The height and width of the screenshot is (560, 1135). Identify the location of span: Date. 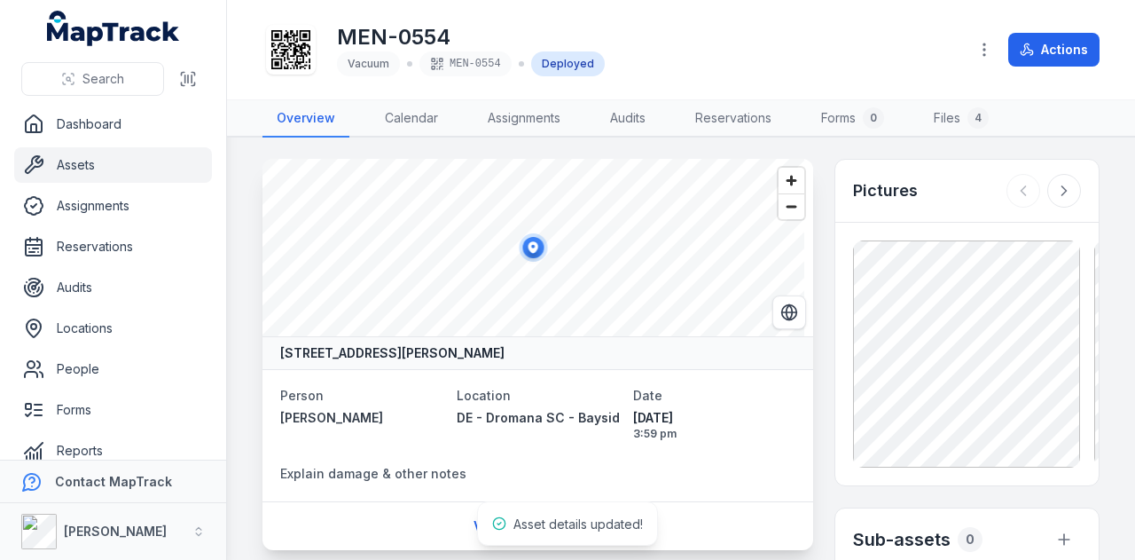
(648, 395).